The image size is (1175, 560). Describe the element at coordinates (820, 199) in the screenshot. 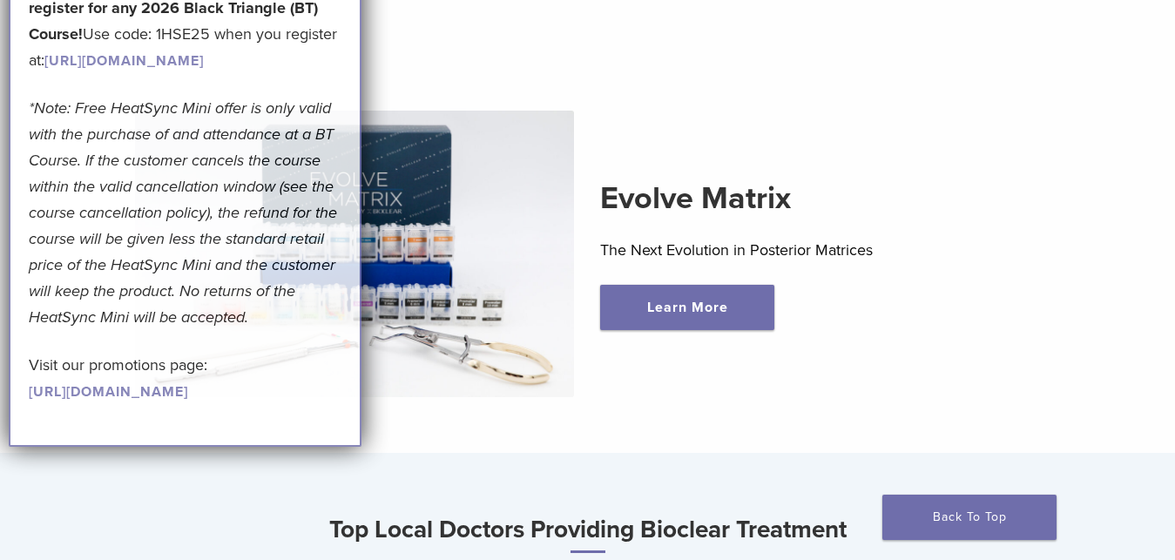

I see `h2: Evolve Matrix` at that location.